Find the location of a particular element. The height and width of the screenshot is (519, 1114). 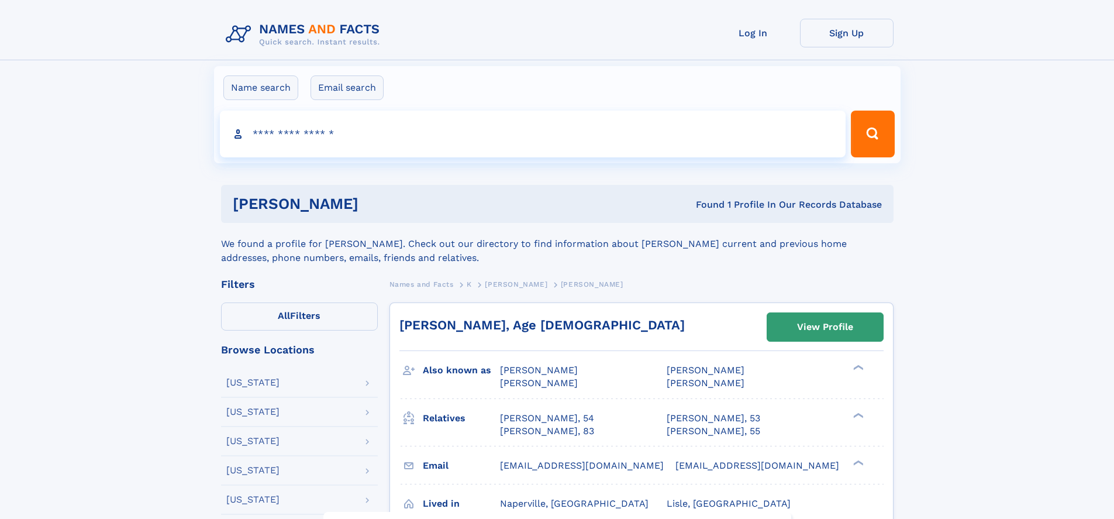

div: Found 1 Profile In Our Records Database is located at coordinates (704, 205).